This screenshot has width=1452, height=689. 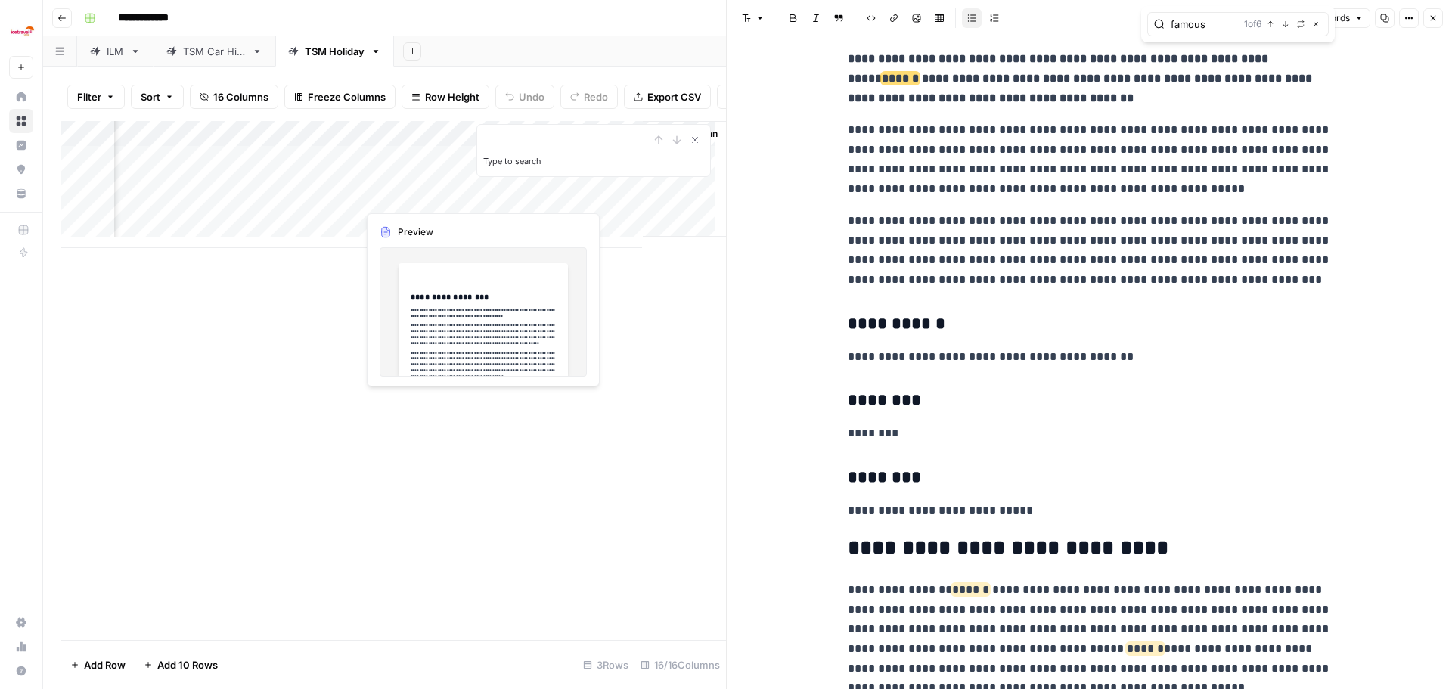 What do you see at coordinates (1204, 24) in the screenshot?
I see `input: Search` at bounding box center [1204, 24].